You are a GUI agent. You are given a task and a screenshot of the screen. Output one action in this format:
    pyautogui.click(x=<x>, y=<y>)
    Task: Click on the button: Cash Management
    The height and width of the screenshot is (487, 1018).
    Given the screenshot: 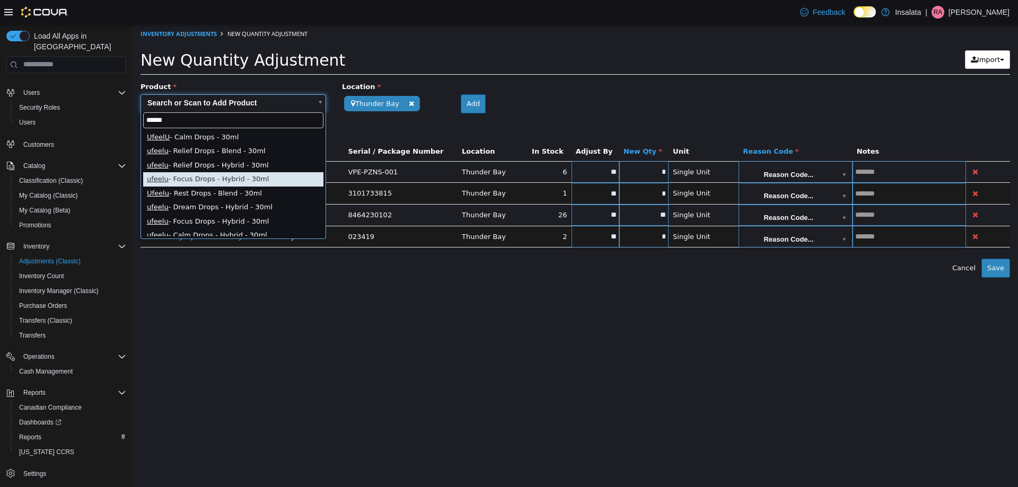 What is the action you would take?
    pyautogui.click(x=71, y=372)
    